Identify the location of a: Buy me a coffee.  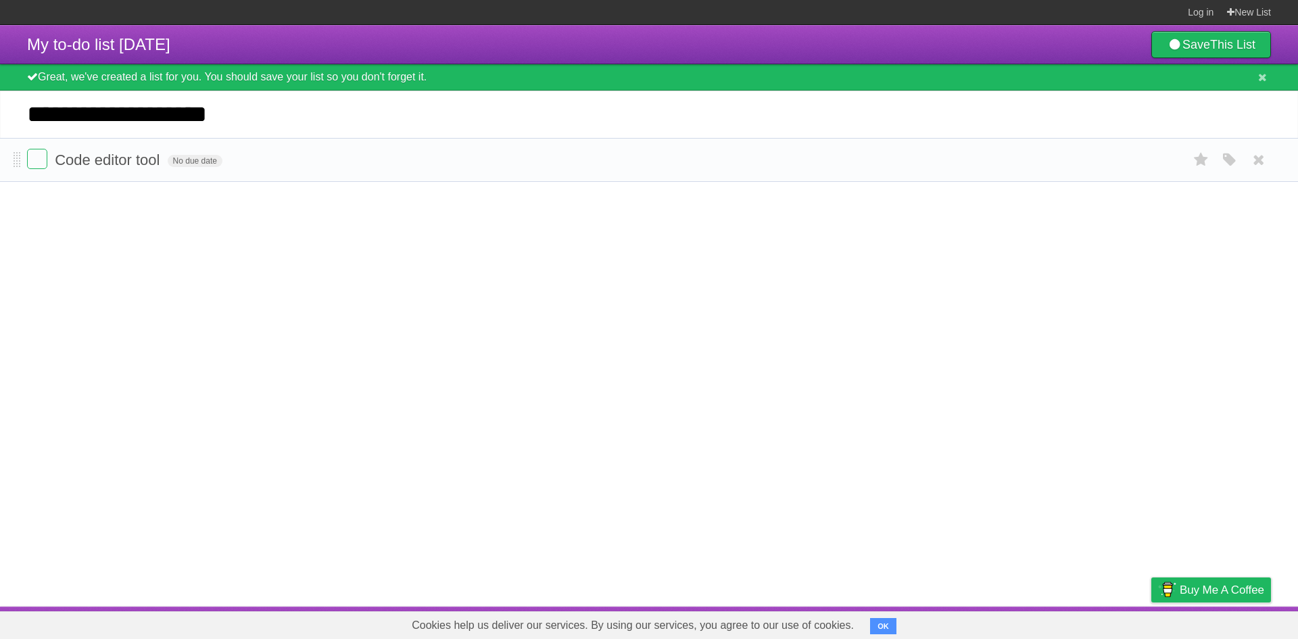
(1211, 589).